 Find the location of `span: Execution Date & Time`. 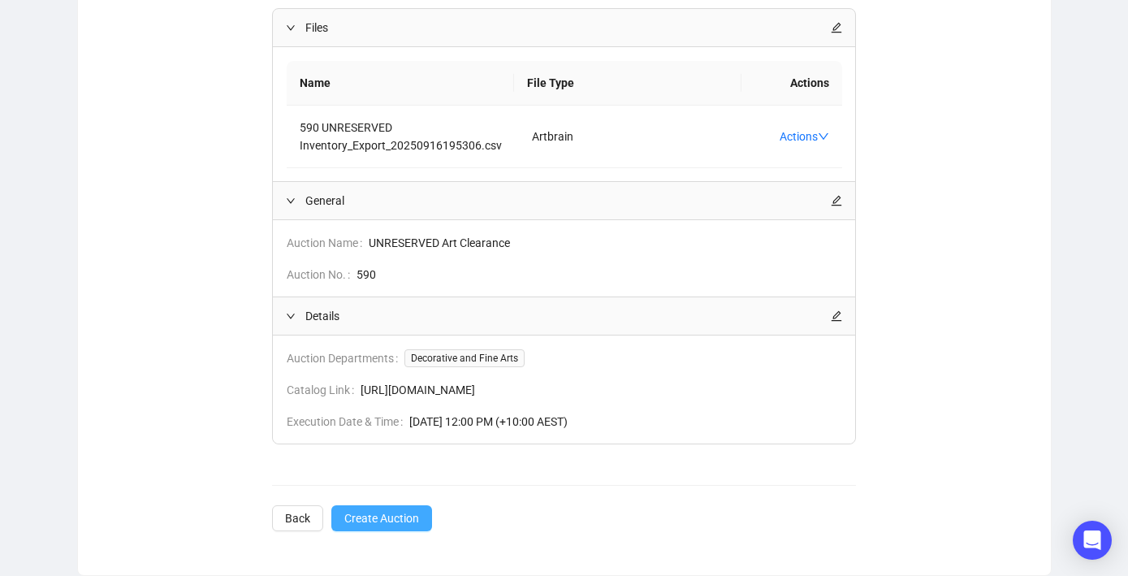

span: Execution Date & Time is located at coordinates (348, 422).